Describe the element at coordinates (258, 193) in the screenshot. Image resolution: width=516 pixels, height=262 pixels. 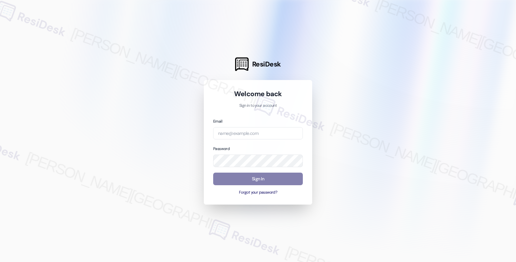
I see `button: Forgot your password?` at that location.